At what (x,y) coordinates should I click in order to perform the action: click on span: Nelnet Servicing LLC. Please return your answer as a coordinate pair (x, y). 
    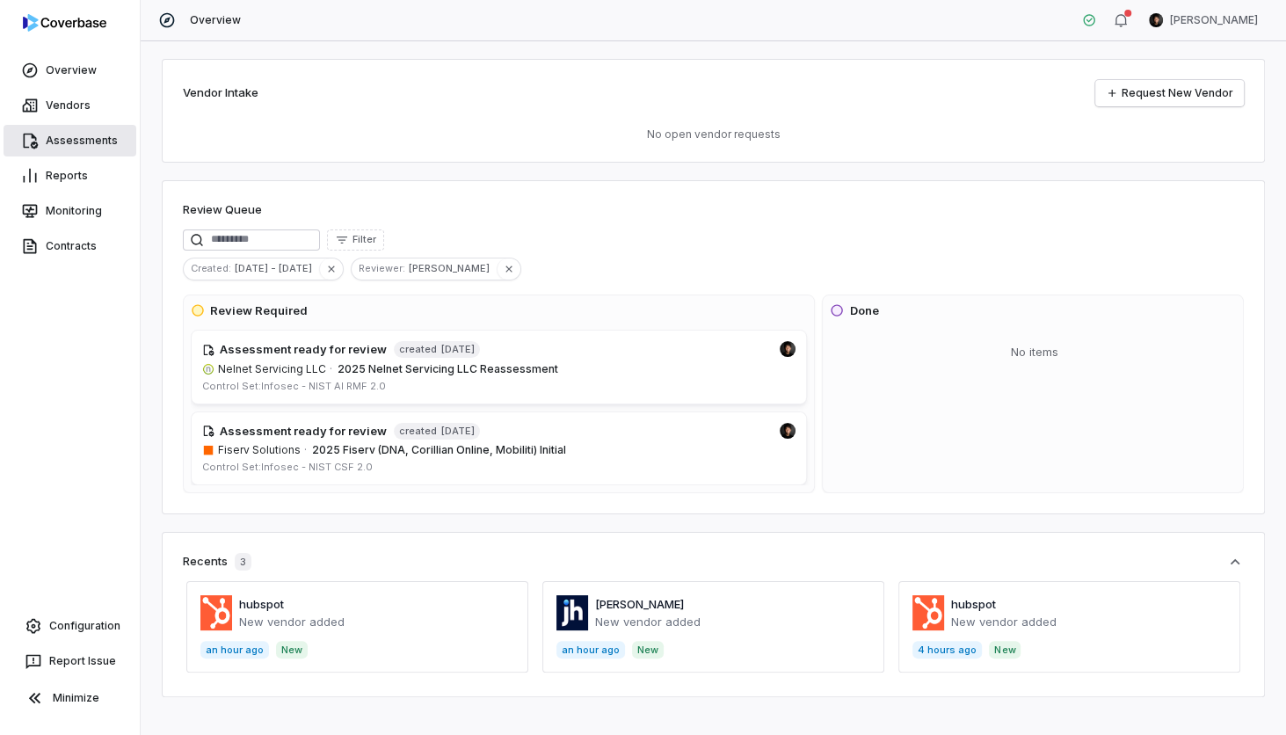
    Looking at the image, I should click on (272, 369).